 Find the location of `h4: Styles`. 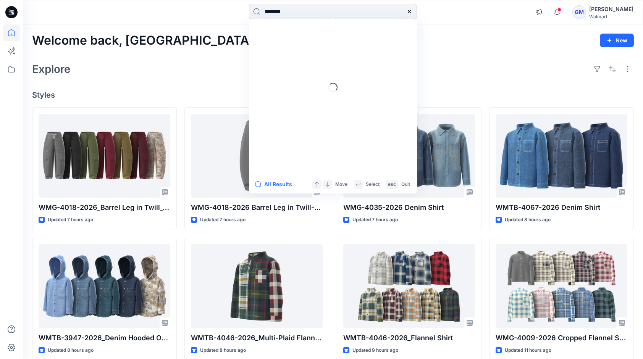

h4: Styles is located at coordinates (333, 95).